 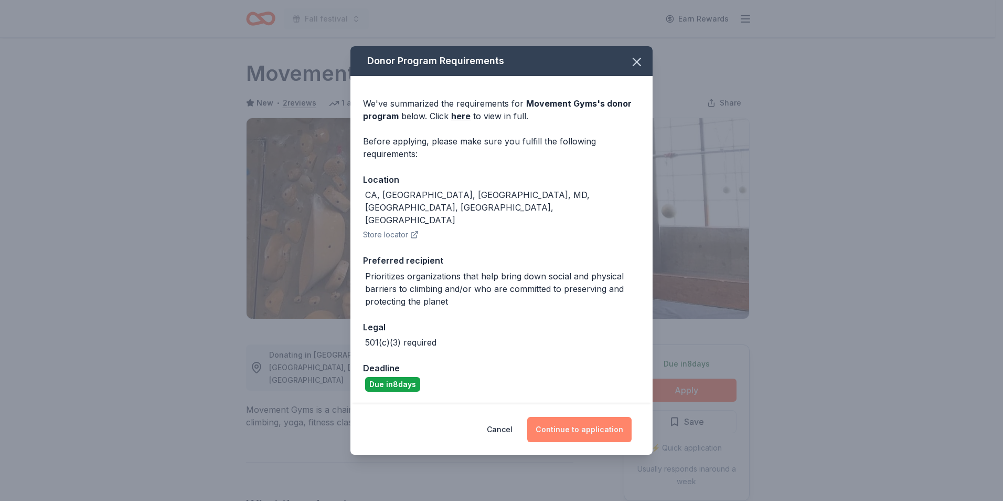 What do you see at coordinates (502, 61) in the screenshot?
I see `div: Donor Program Requirements` at bounding box center [502, 61].